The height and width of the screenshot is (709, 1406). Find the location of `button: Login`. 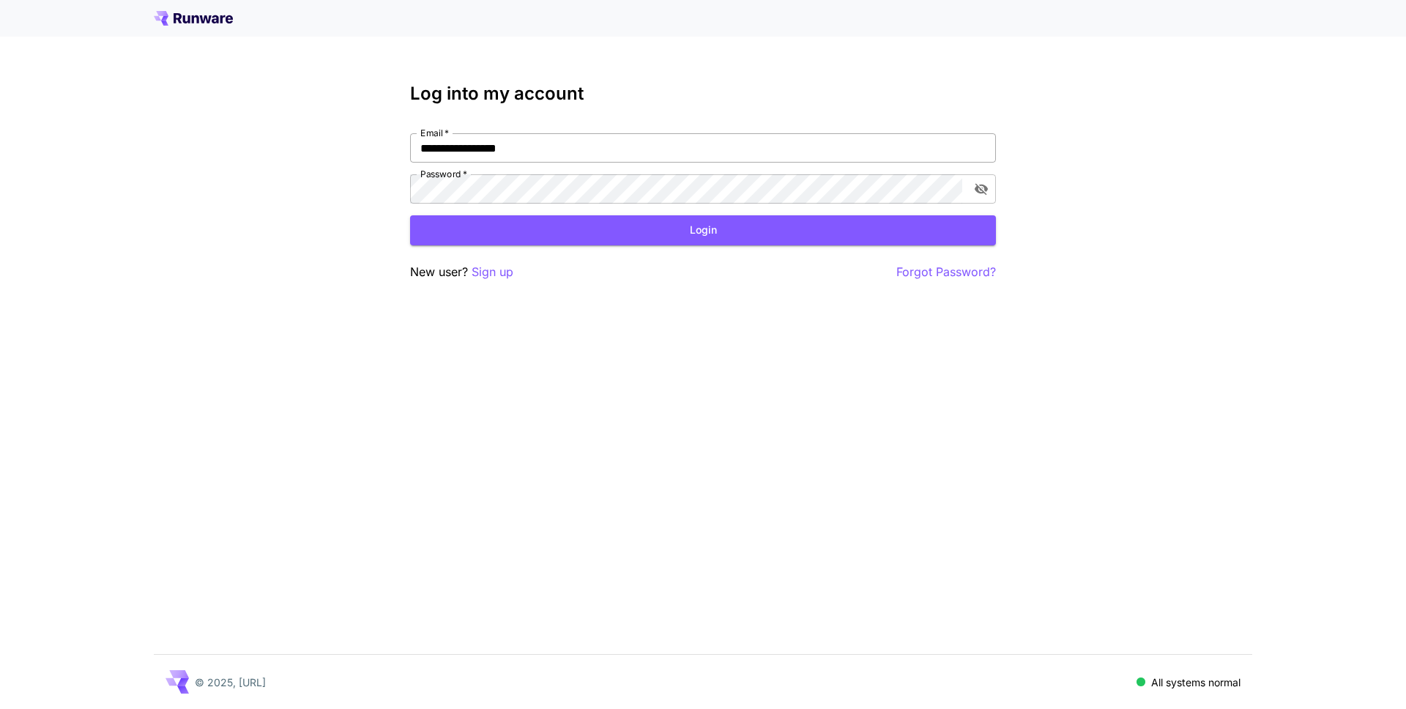

button: Login is located at coordinates (703, 230).